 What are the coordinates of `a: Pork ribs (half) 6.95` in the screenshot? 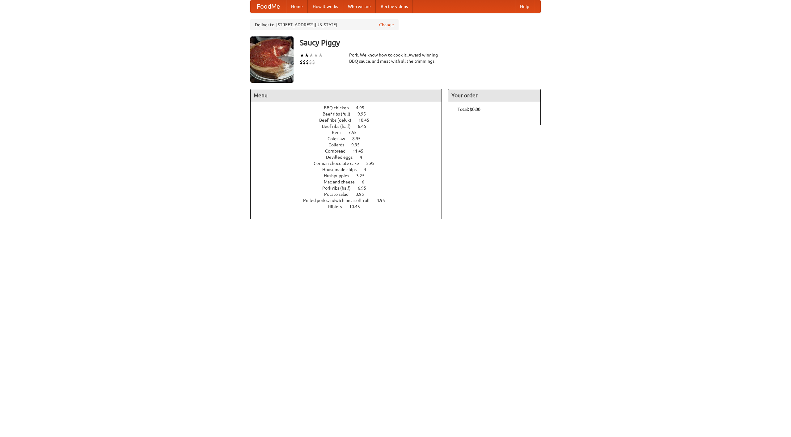 It's located at (350, 188).